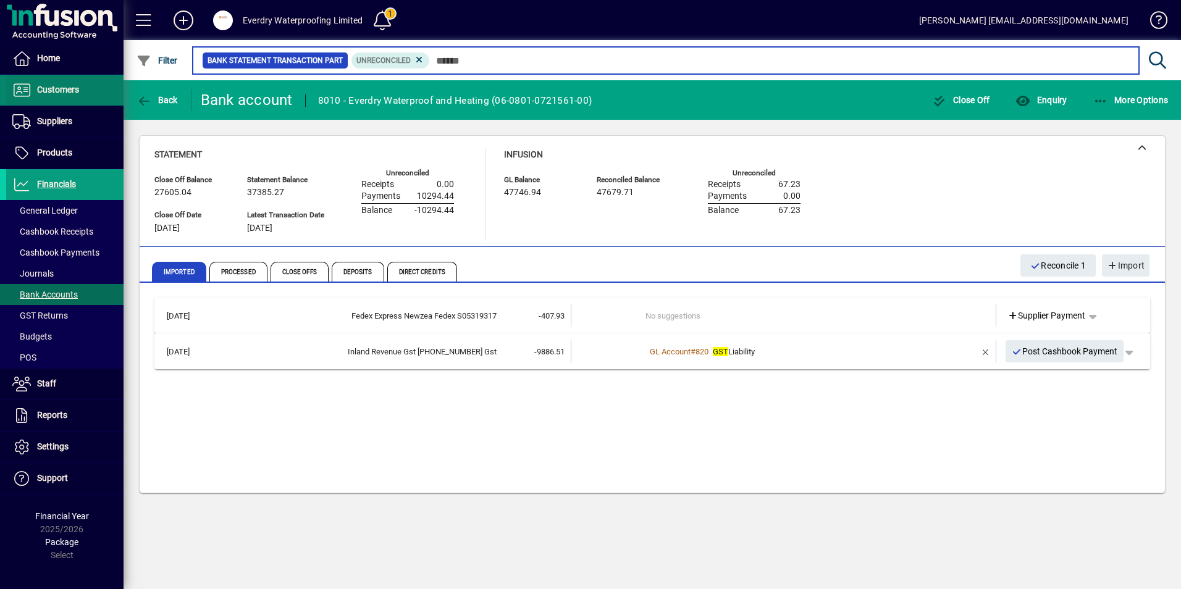 Image resolution: width=1181 pixels, height=589 pixels. I want to click on span: Journals, so click(33, 274).